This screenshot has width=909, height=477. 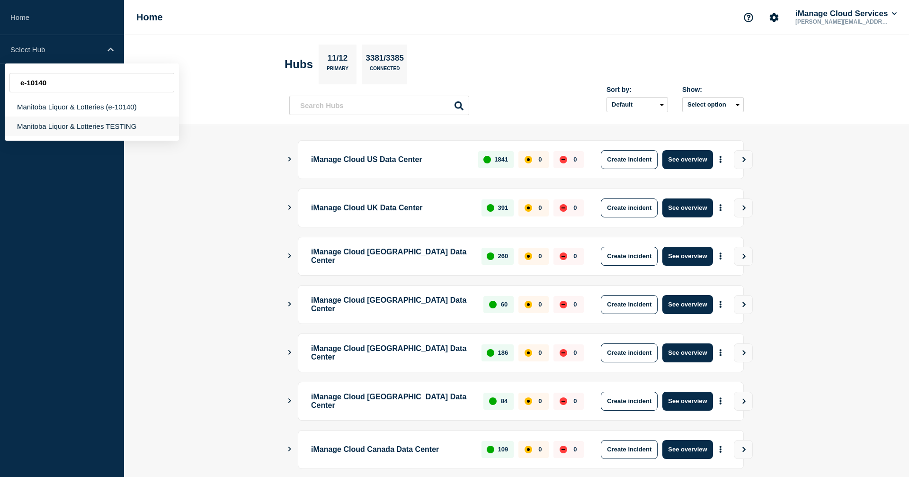 I want to click on p: iManage Cloud UK Data Center, so click(x=390, y=208).